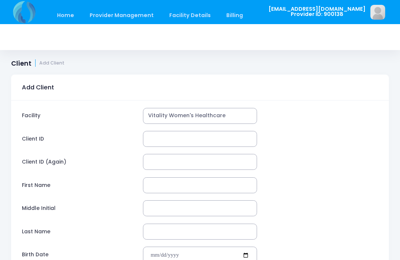 The width and height of the screenshot is (400, 260). What do you see at coordinates (79, 231) in the screenshot?
I see `label: Last Name` at bounding box center [79, 231].